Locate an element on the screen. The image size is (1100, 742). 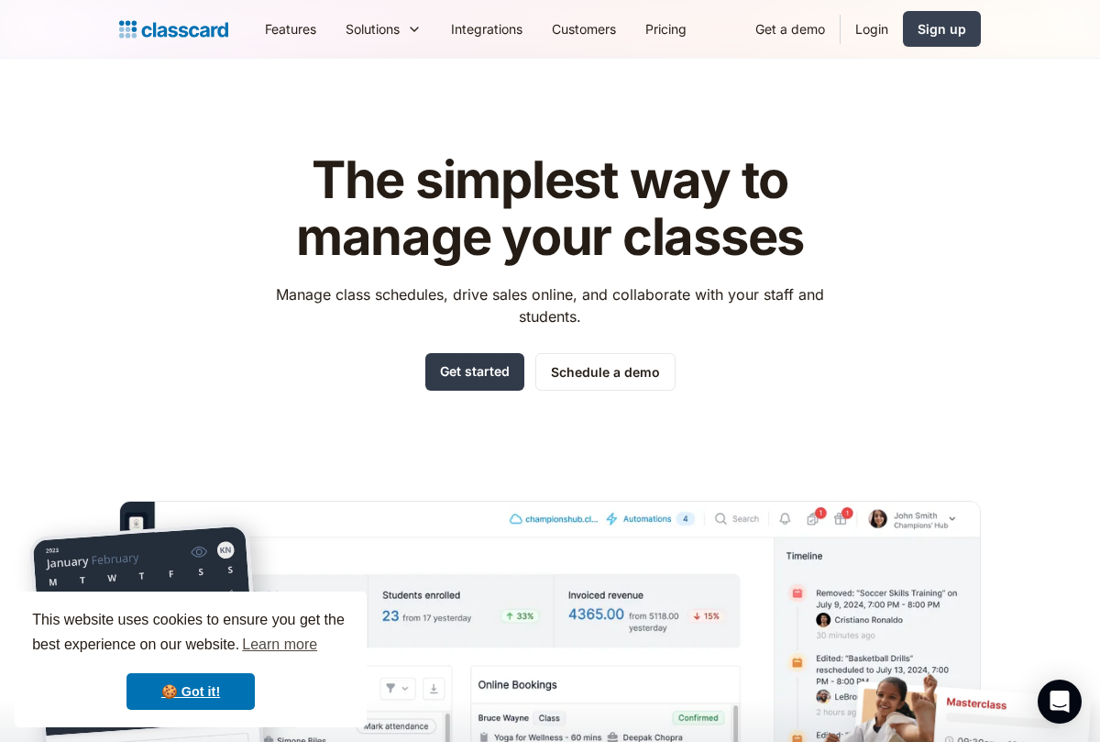
div: Open Intercom Messenger is located at coordinates (1060, 701).